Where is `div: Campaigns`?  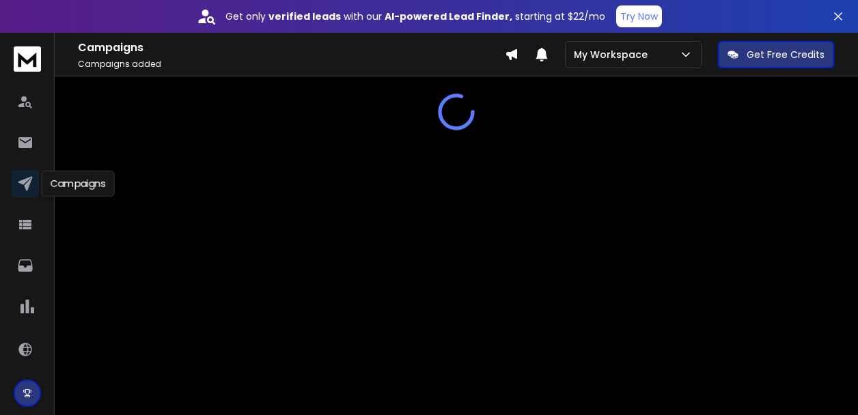 div: Campaigns is located at coordinates (78, 184).